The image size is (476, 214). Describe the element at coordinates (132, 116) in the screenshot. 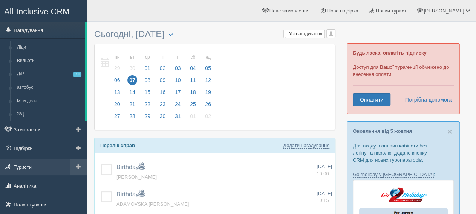

I see `span: 28` at that location.